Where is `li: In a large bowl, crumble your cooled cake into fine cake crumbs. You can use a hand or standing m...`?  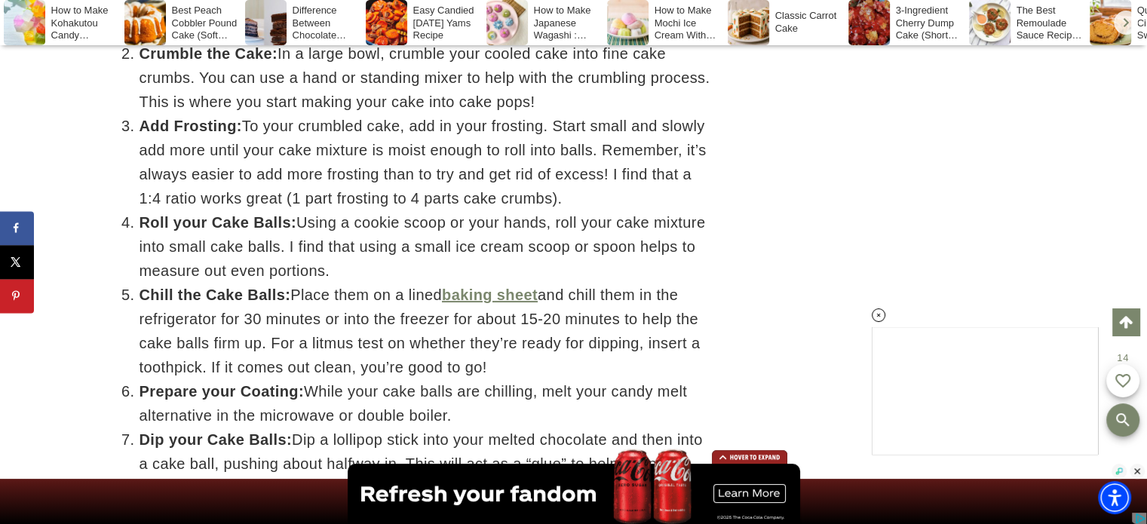
li: In a large bowl, crumble your cooled cake into fine cake crumbs. You can use a hand or standing m... is located at coordinates (427, 78).